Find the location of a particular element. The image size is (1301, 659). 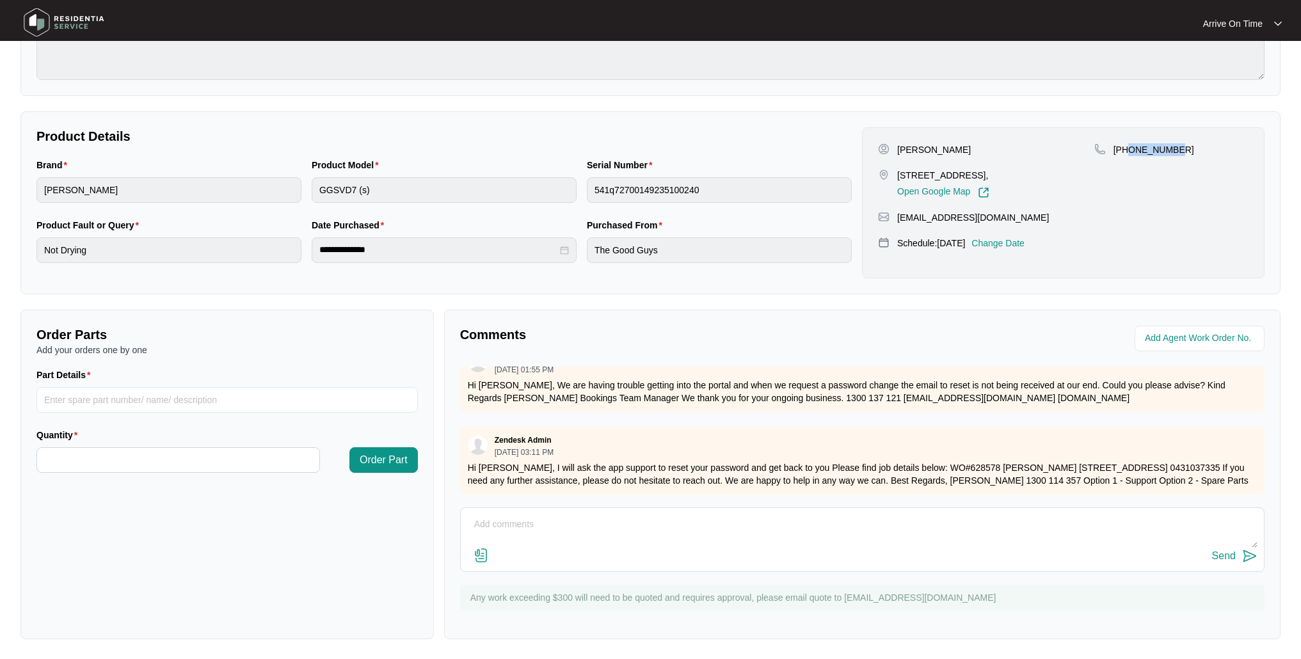

p: Change Date is located at coordinates (998, 243).